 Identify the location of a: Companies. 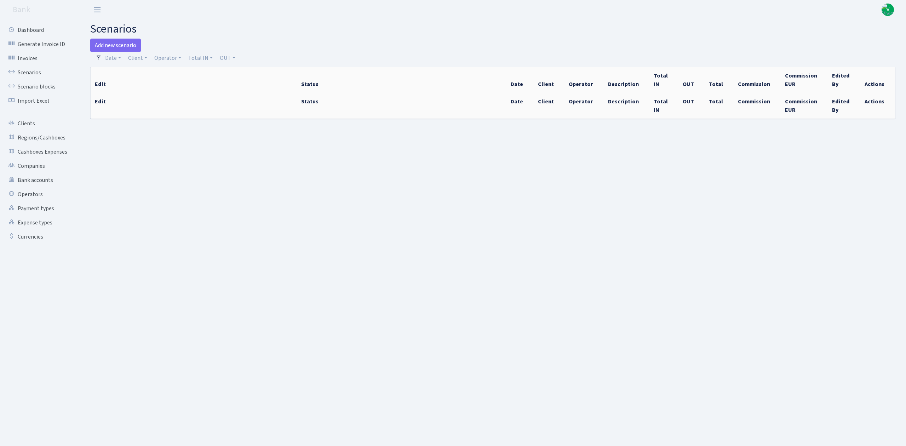
(39, 166).